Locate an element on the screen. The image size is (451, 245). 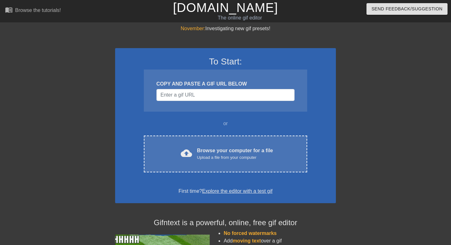
input: Username is located at coordinates (225, 95).